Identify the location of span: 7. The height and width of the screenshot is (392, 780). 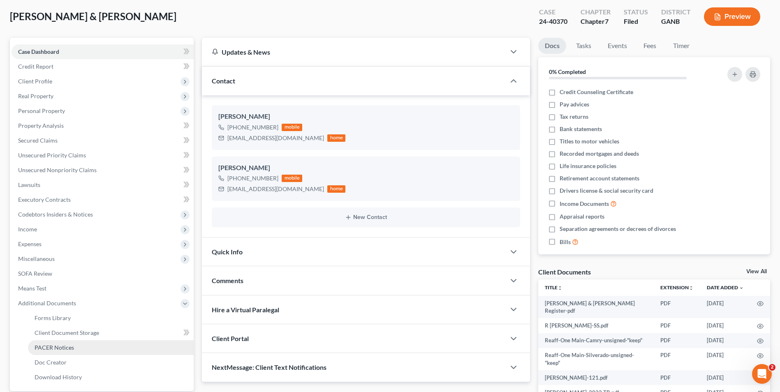
(607, 21).